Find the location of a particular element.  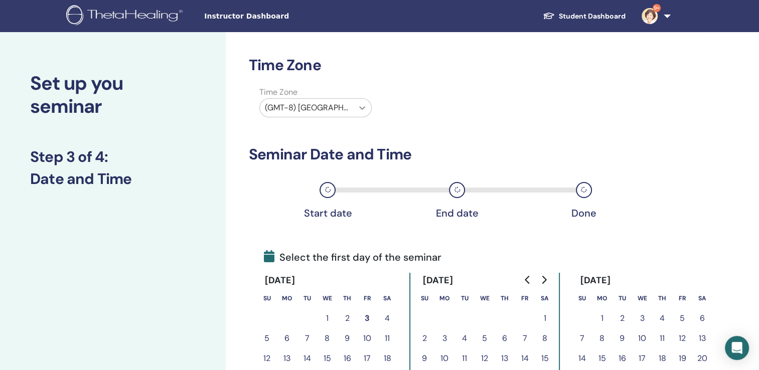

img: graduation-cap-white.svg is located at coordinates (549, 16).